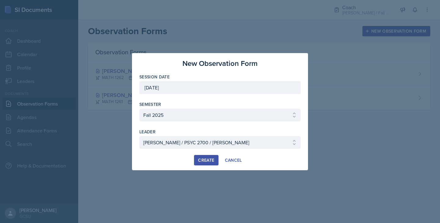 This screenshot has height=223, width=440. What do you see at coordinates (220, 64) in the screenshot?
I see `h3: New Observation Form` at bounding box center [220, 64].